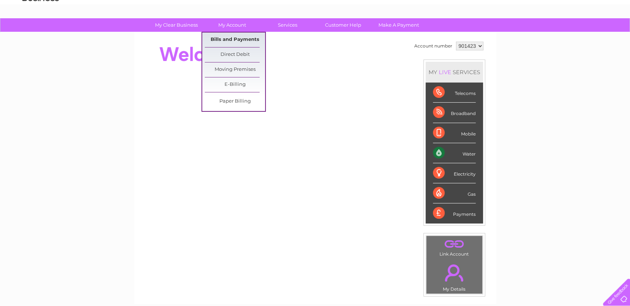 The height and width of the screenshot is (306, 630). I want to click on a: Water, so click(508, 34).